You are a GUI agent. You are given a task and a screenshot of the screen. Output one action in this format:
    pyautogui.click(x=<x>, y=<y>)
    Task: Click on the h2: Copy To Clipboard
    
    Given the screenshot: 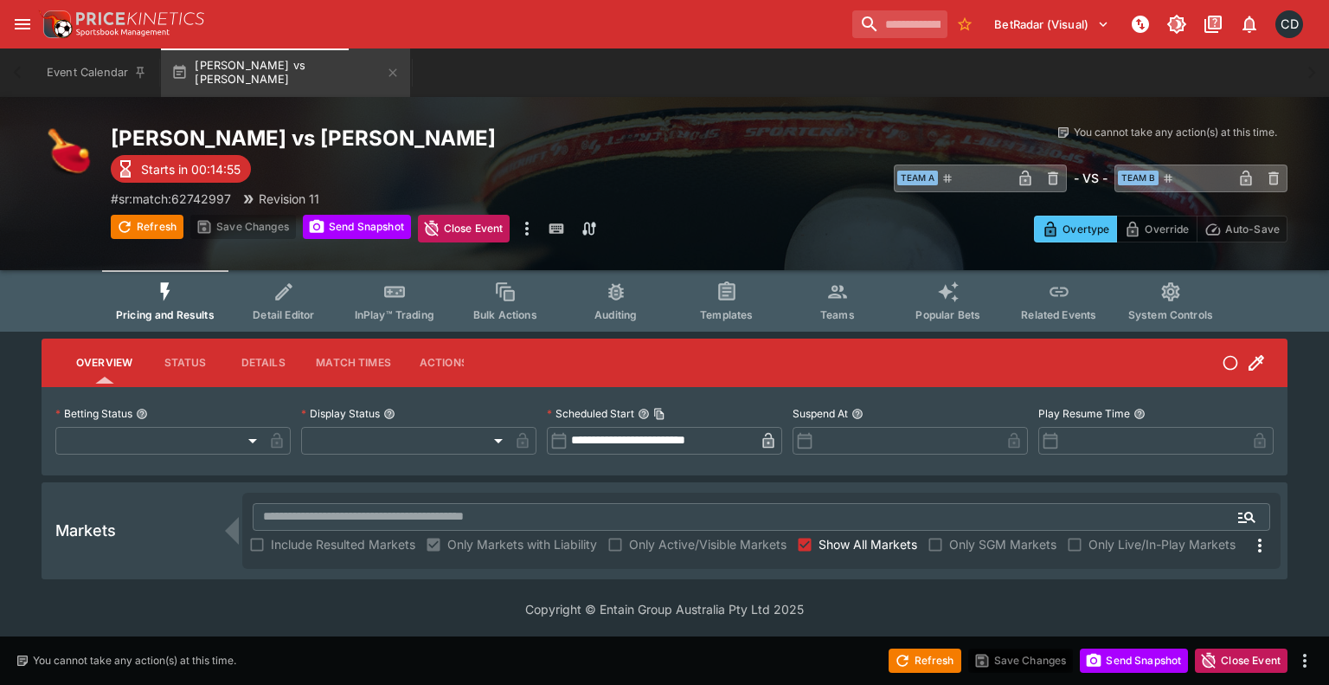 What is the action you would take?
    pyautogui.click(x=405, y=138)
    